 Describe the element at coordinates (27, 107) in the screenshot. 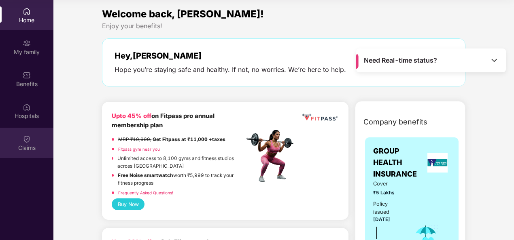

I see `img: svg+xml;base64,PHN2ZyBpZD0iSG9zcGl0YWxzIiB4bWxucz0iaHR0cDovL3d3dy53My5vcmcvMjAwMC9zdmciIHdpZHRoPS...` at that location.